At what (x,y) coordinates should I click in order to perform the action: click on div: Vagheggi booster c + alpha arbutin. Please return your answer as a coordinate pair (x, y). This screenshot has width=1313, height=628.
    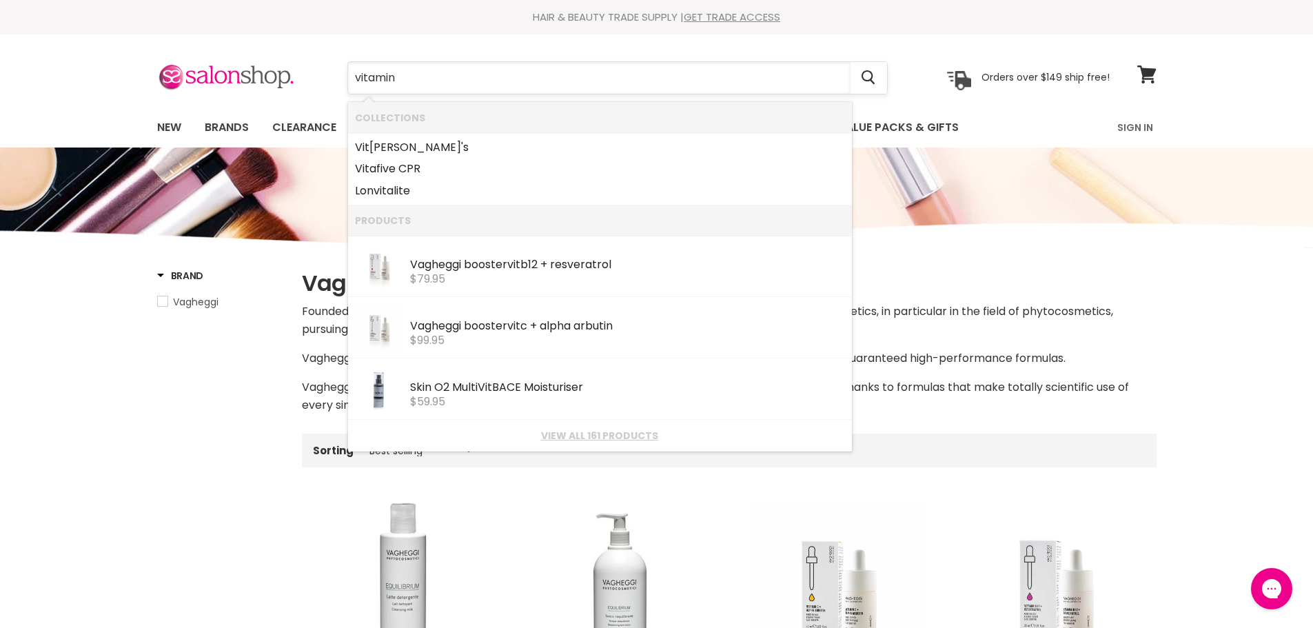
    Looking at the image, I should click on (627, 327).